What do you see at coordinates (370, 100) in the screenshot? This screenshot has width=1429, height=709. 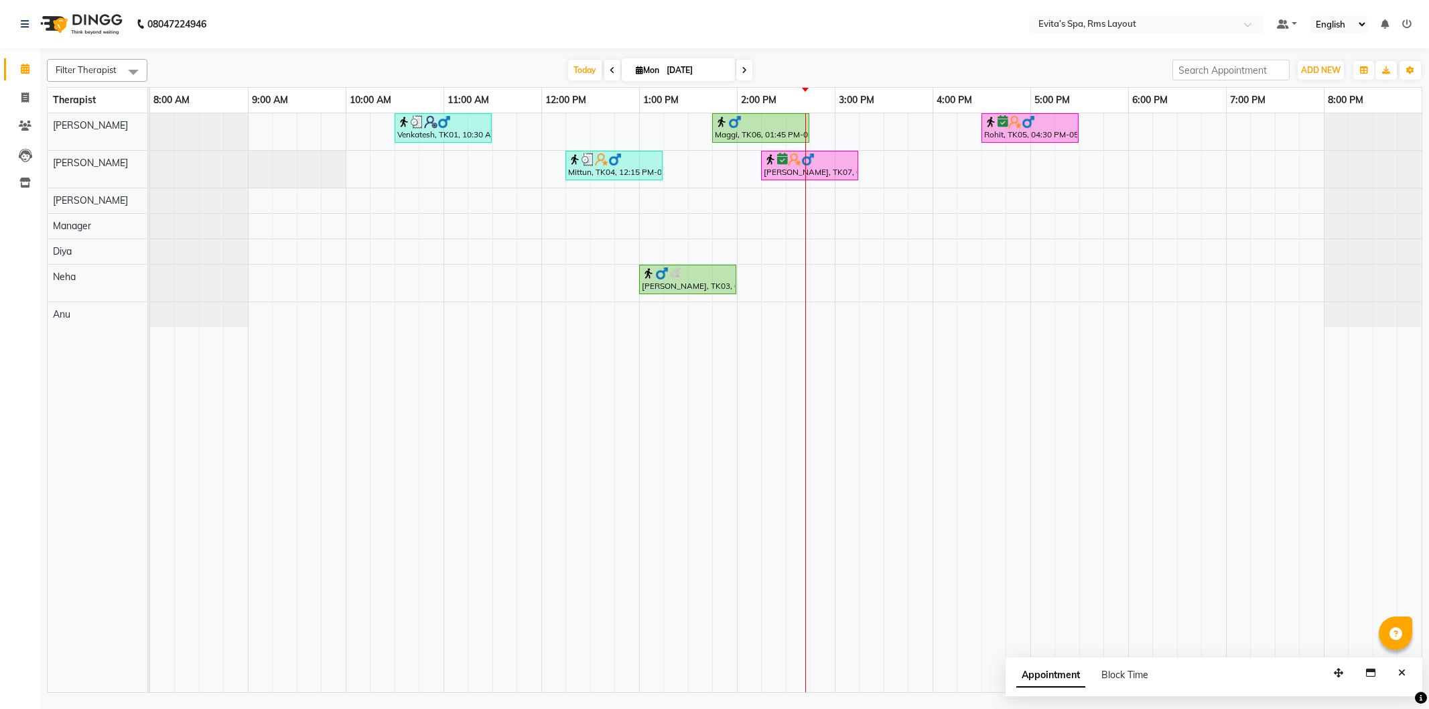 I see `a: 10:00 AM` at bounding box center [370, 100].